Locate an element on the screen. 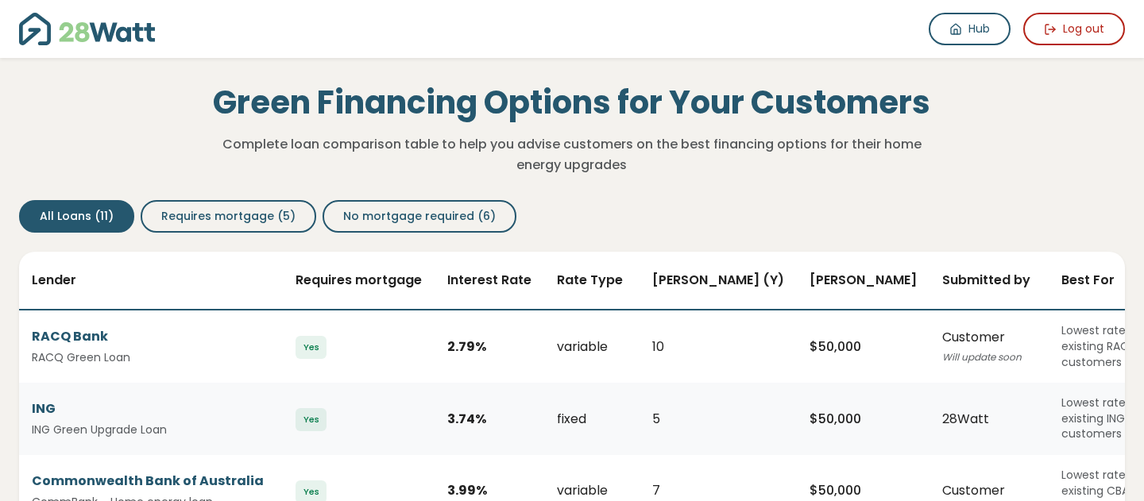 This screenshot has height=501, width=1144. div: ING is located at coordinates (148, 409).